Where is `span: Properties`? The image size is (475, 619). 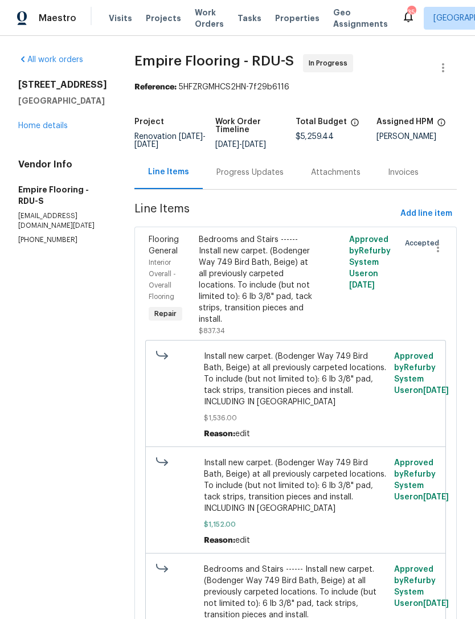
span: Properties is located at coordinates (297, 18).